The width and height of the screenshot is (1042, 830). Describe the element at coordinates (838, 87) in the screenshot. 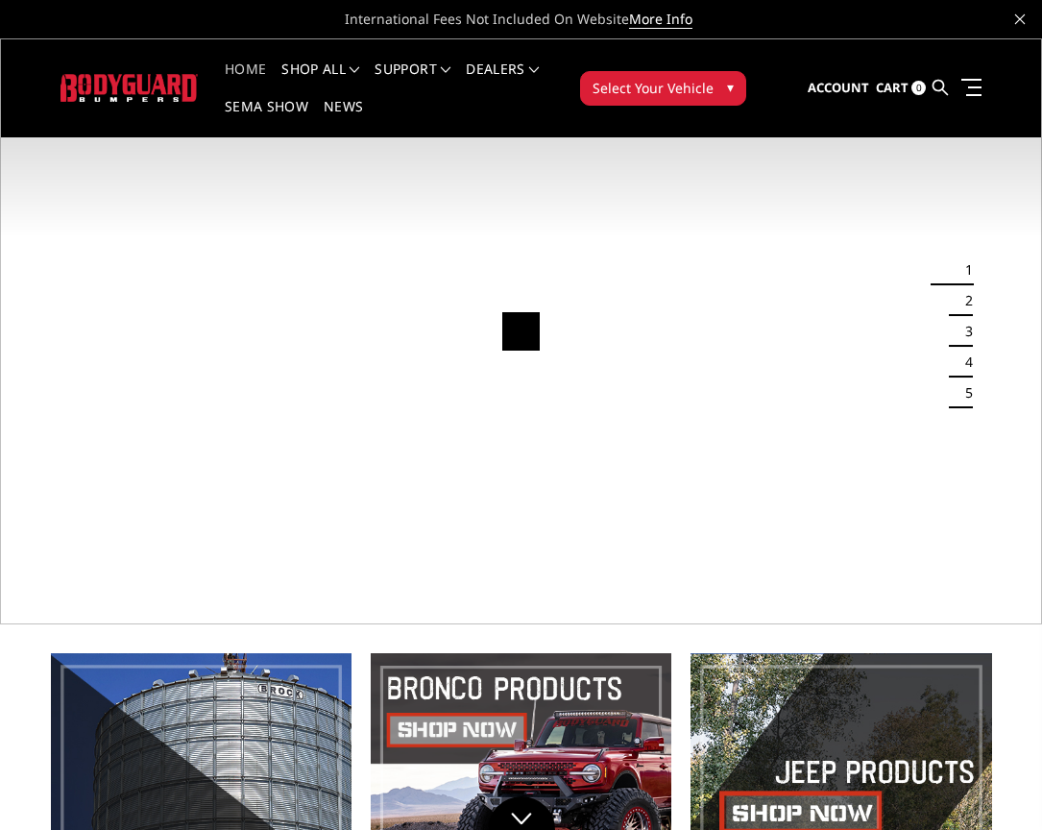

I see `span: Account` at that location.